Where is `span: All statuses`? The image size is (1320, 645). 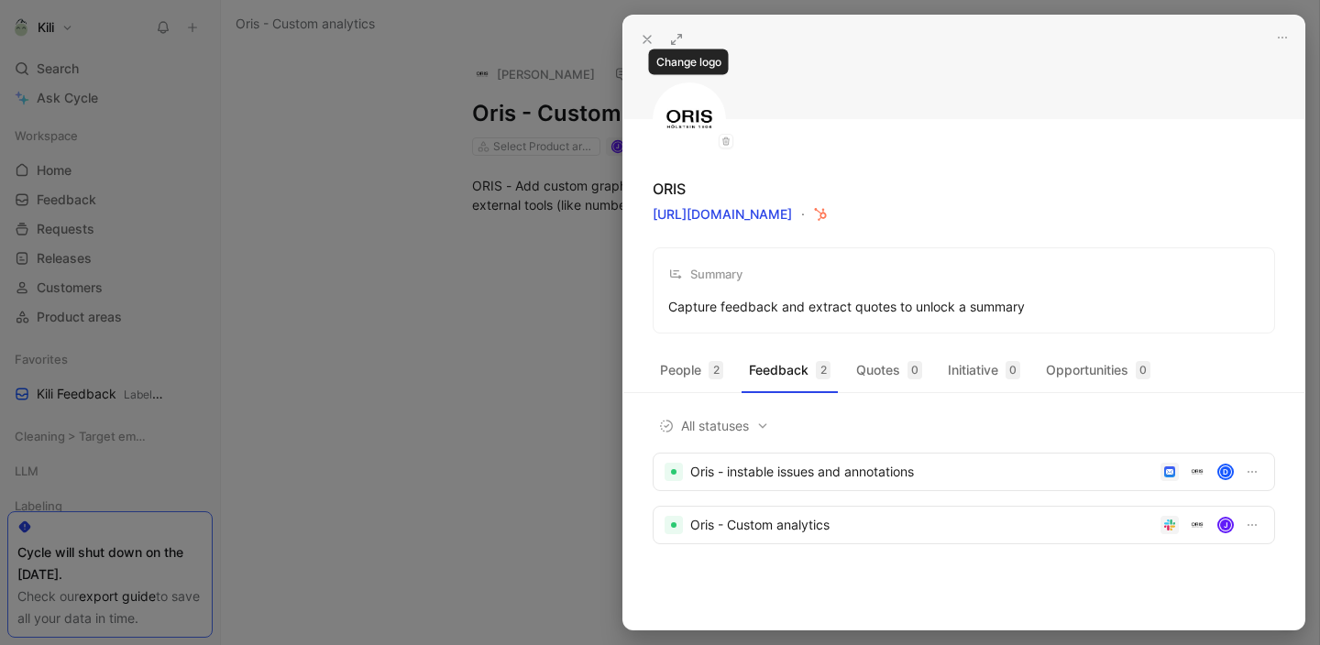
span: All statuses is located at coordinates (714, 426).